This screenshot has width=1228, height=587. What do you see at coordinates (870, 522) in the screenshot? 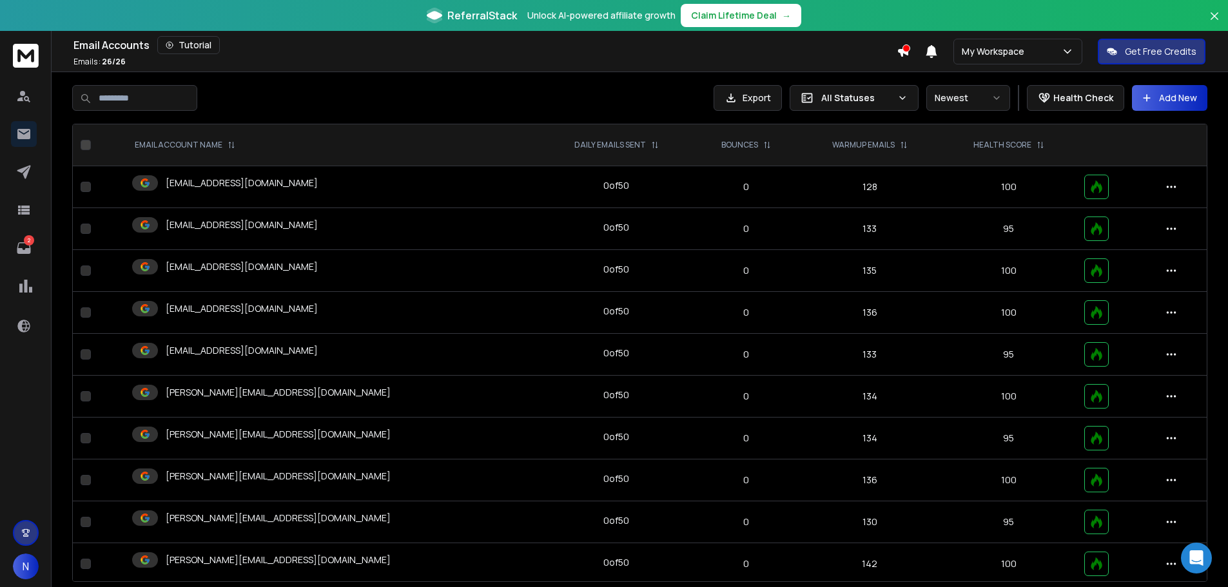
I see `td: 130` at bounding box center [870, 522].